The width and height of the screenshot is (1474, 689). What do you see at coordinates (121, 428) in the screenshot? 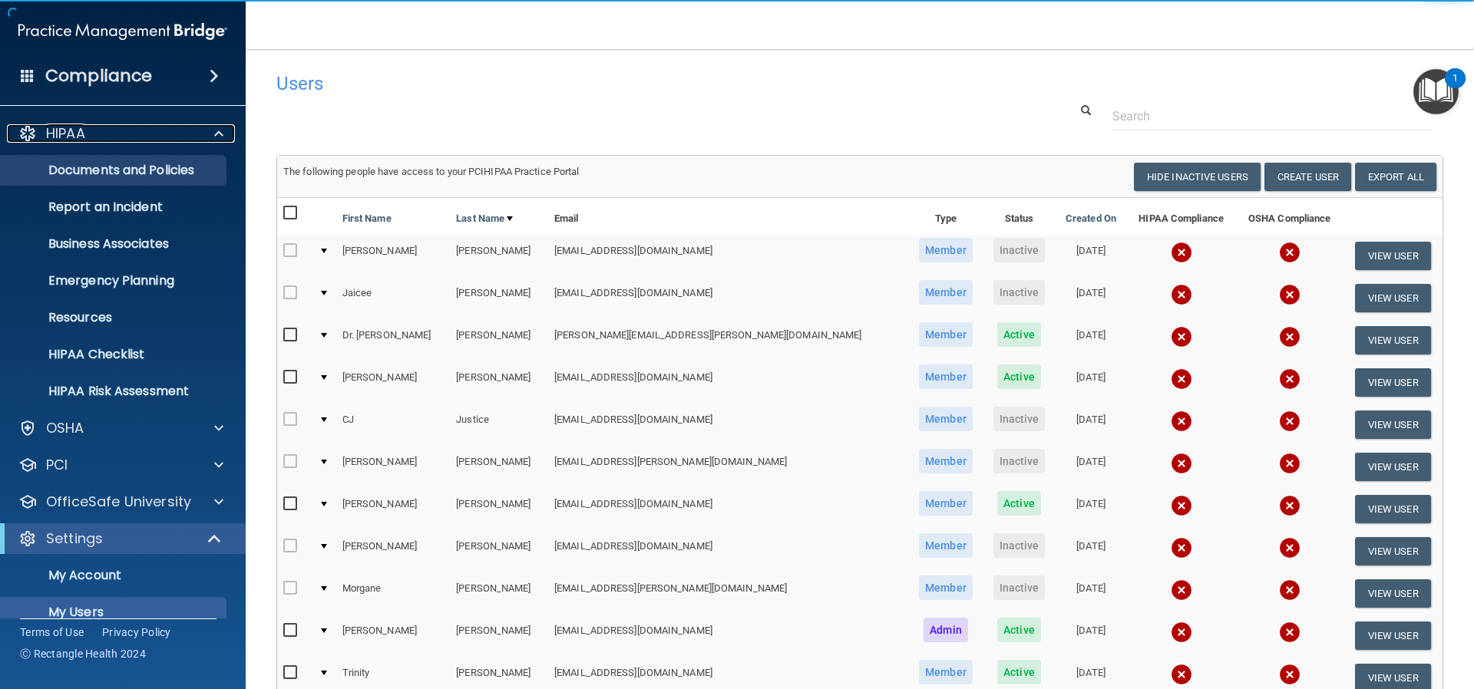
I see `a: OSHA` at bounding box center [121, 428].